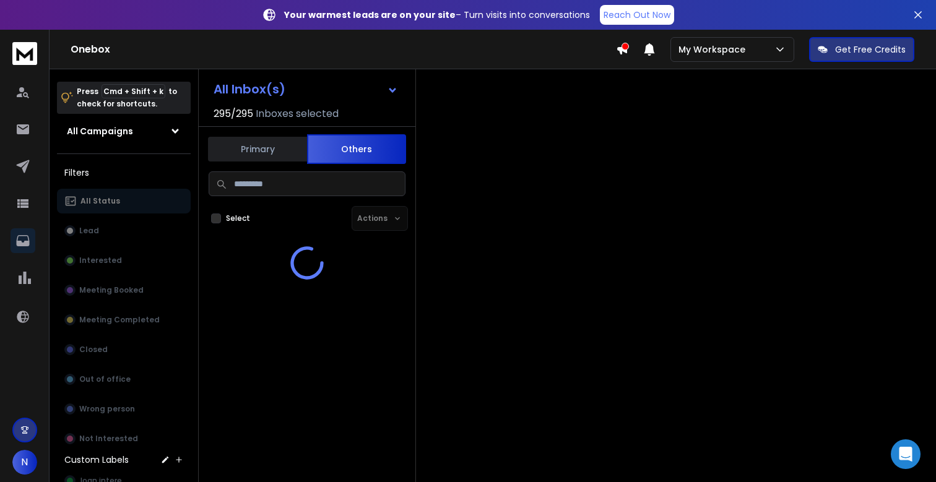 The image size is (936, 482). I want to click on button: Primary, so click(258, 149).